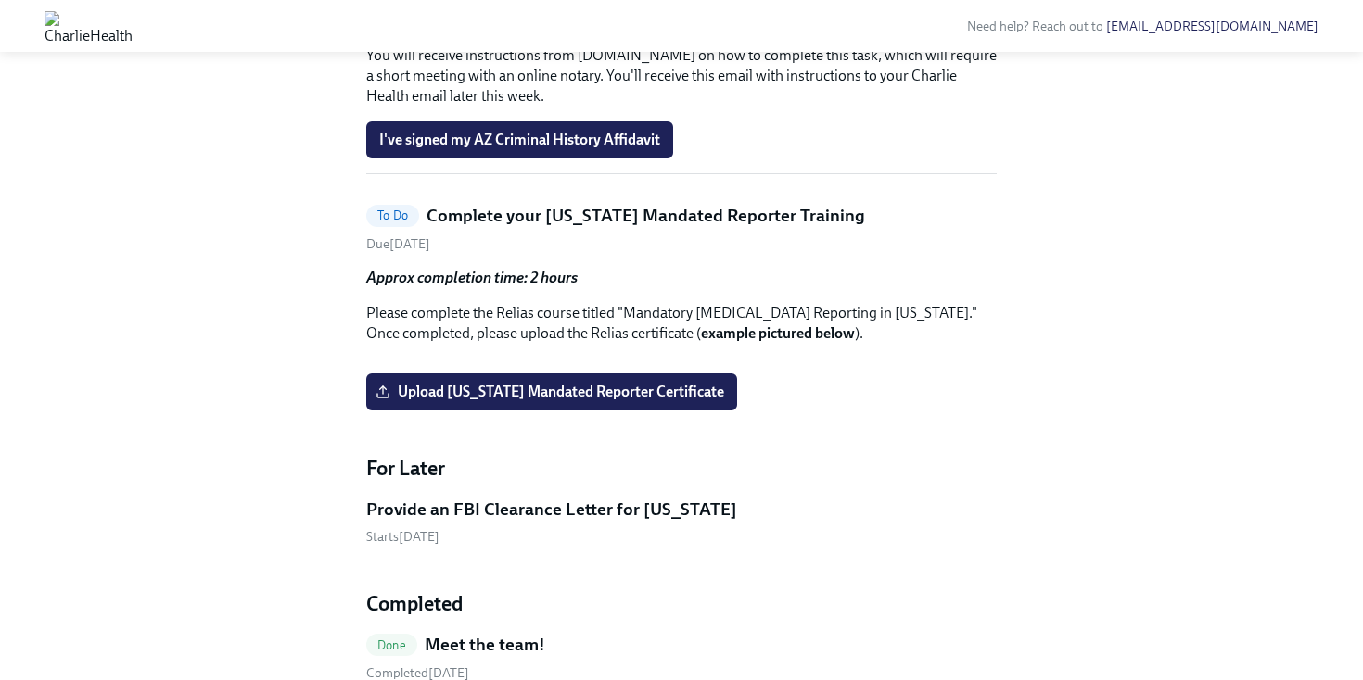 This screenshot has width=1363, height=680. Describe the element at coordinates (519, 140) in the screenshot. I see `button: I've signed my AZ Criminal History Affidavit` at that location.